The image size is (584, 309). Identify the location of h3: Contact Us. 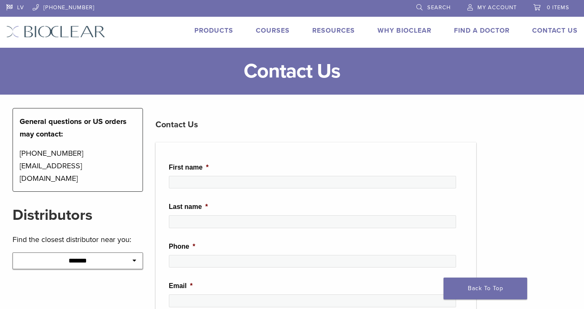
(316, 125).